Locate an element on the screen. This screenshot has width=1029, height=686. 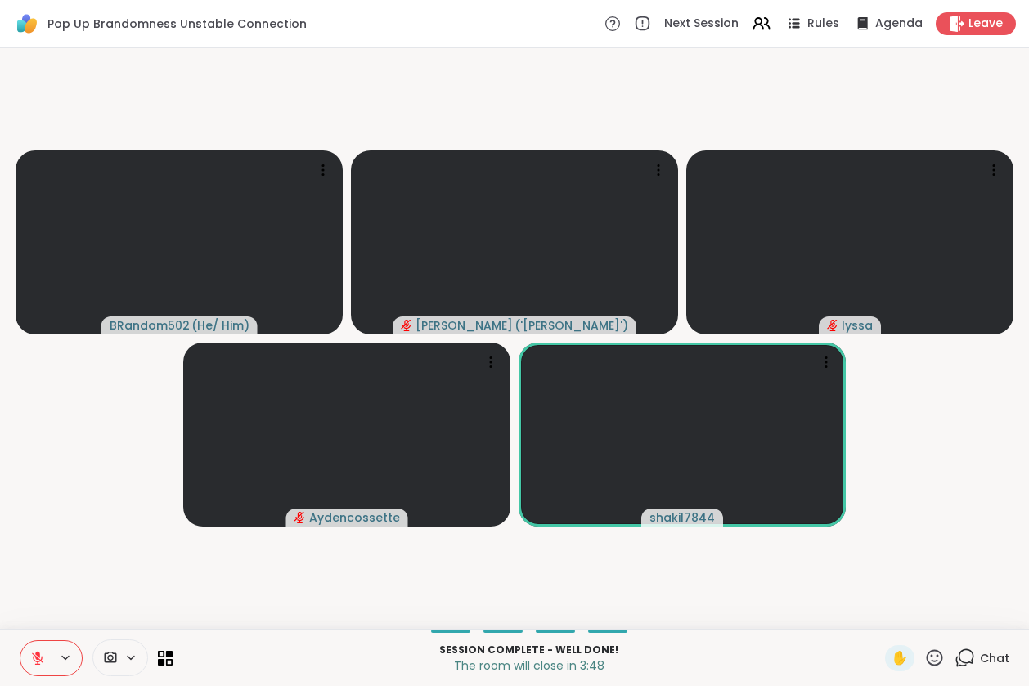
p: The room will close in 3:48 is located at coordinates (528, 666).